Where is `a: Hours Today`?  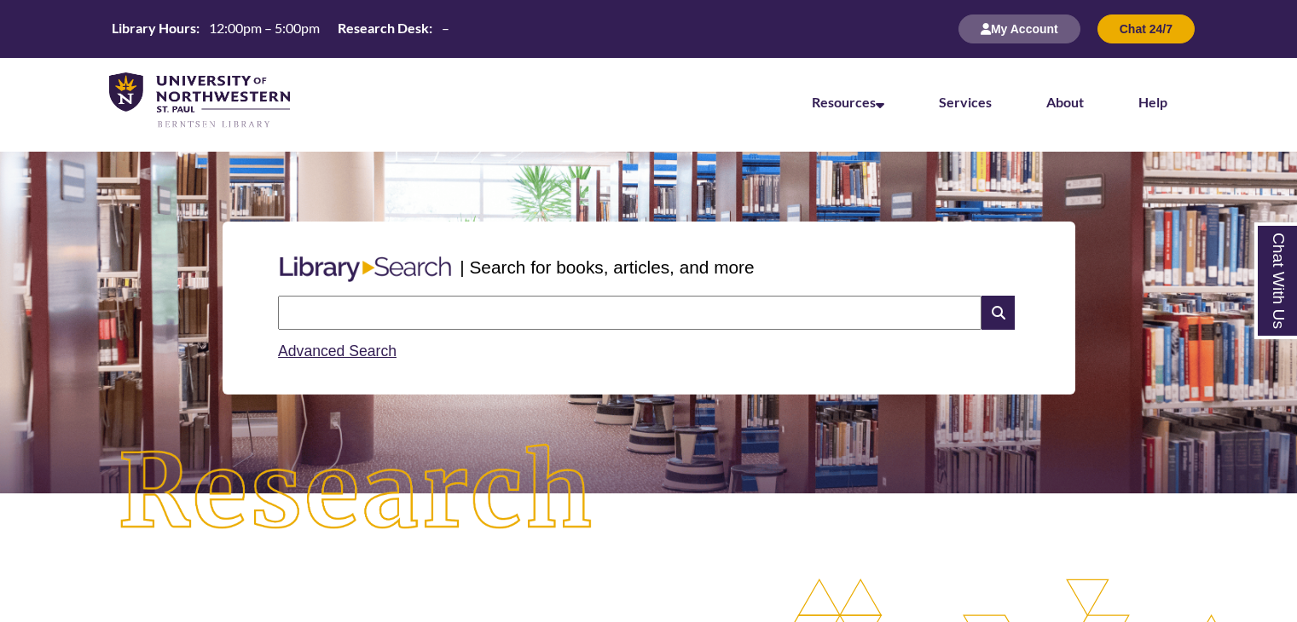
a: Hours Today is located at coordinates (280, 29).